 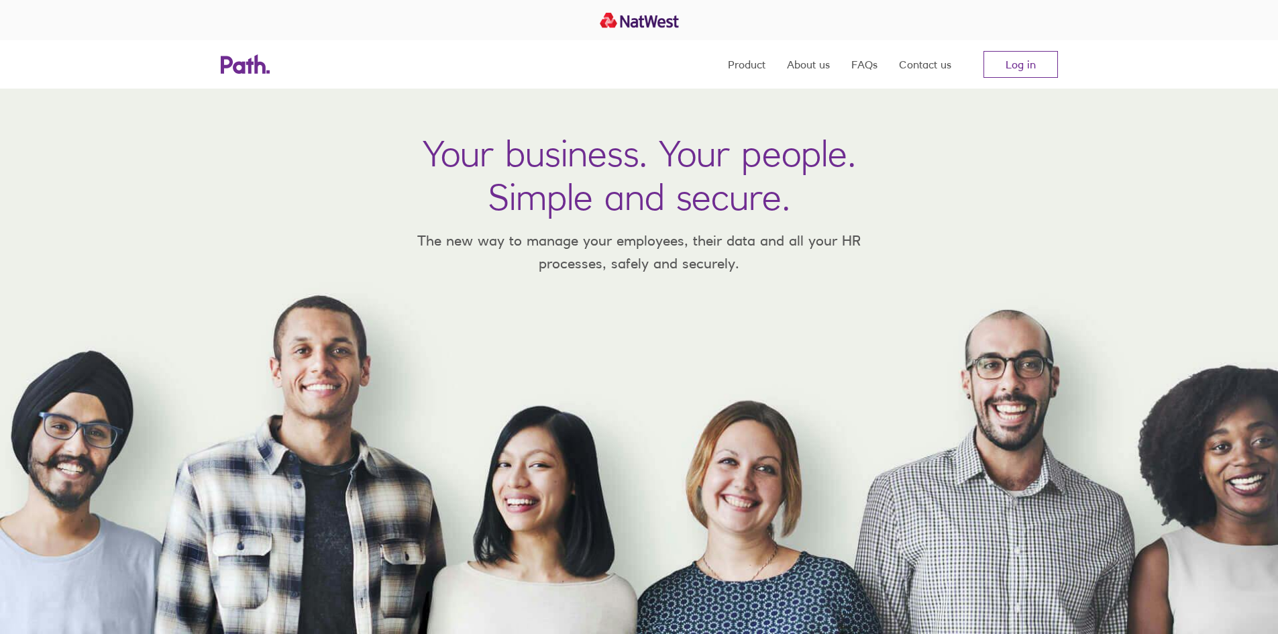 I want to click on a: Product, so click(x=747, y=64).